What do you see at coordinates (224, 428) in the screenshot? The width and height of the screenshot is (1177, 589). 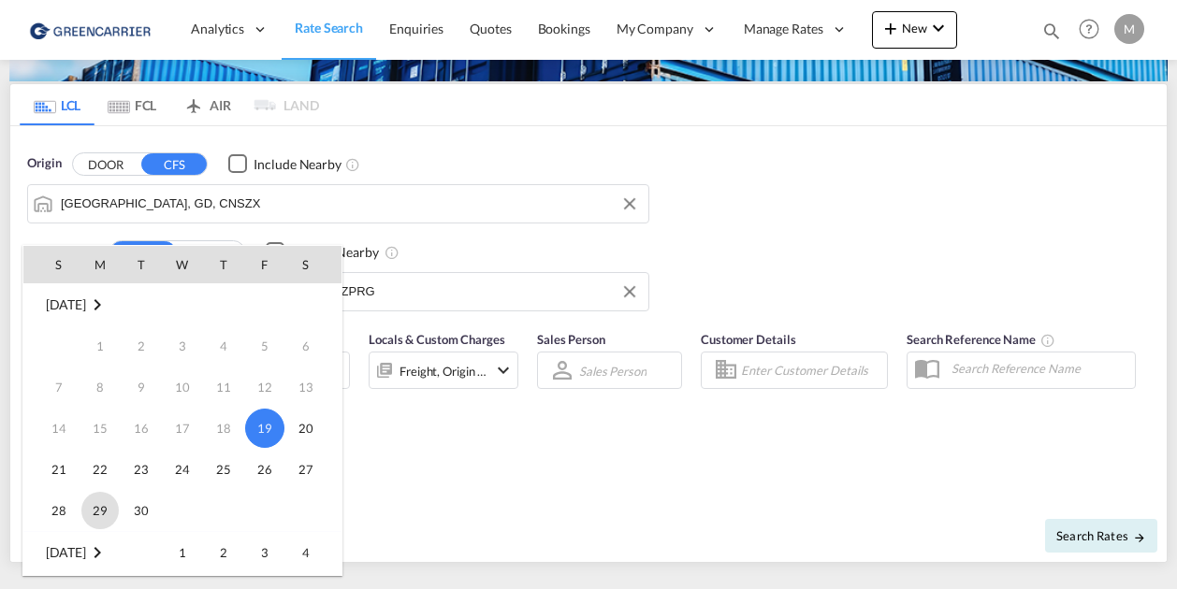 I see `td: Thursday September 18 2025` at bounding box center [224, 428].